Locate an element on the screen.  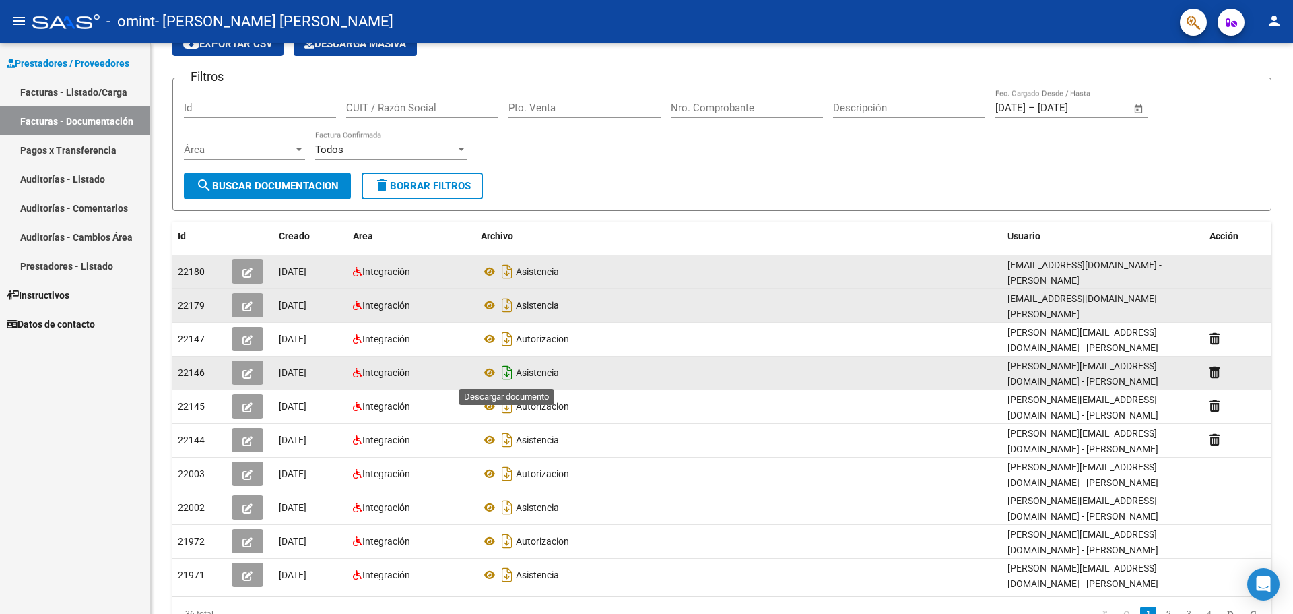
button: Borrar Filtros is located at coordinates (422, 186).